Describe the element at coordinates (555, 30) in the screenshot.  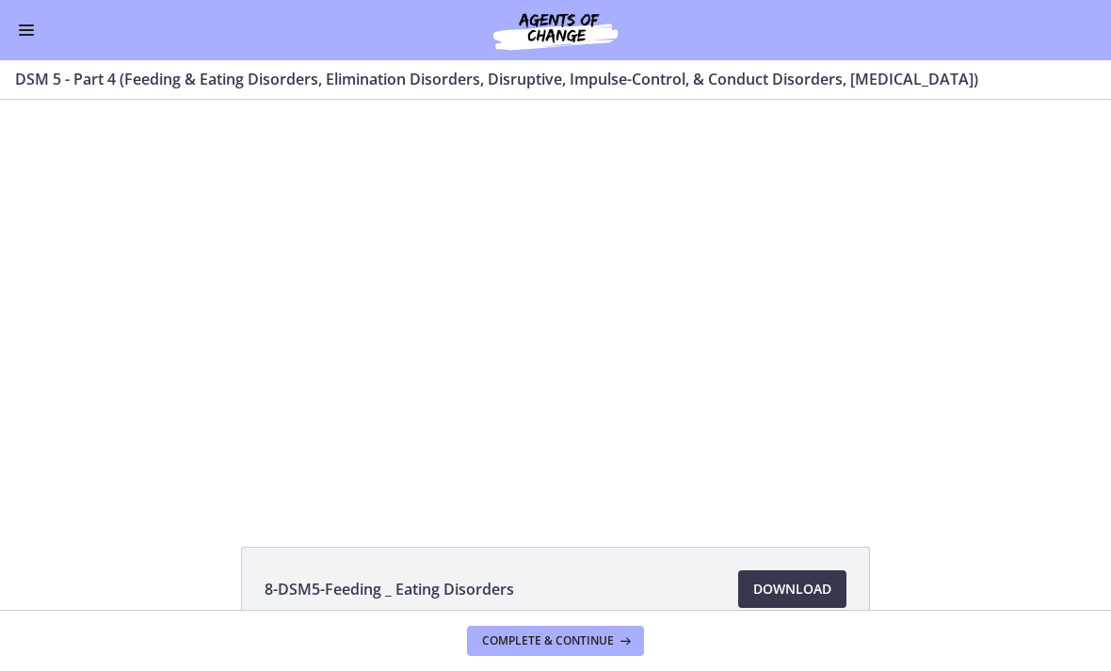
I see `img: Agents of Change` at that location.